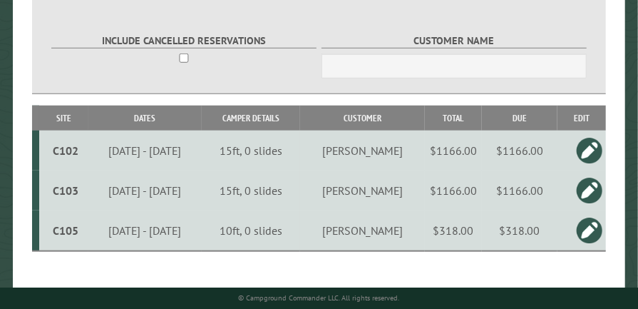  I want to click on th: Dates, so click(145, 118).